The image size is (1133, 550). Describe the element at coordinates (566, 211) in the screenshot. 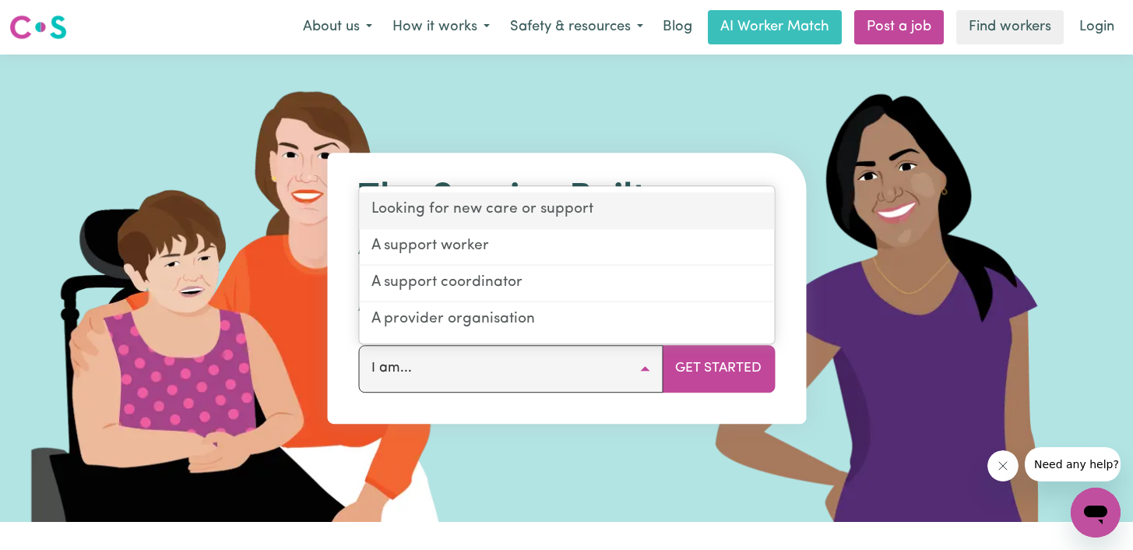

I see `a: Looking for new care or support` at that location.